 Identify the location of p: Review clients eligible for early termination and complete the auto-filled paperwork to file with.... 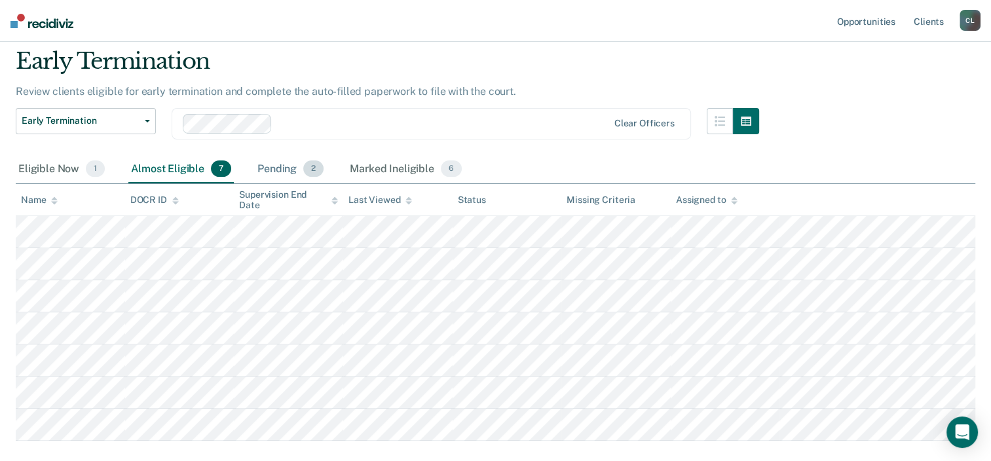
(266, 91).